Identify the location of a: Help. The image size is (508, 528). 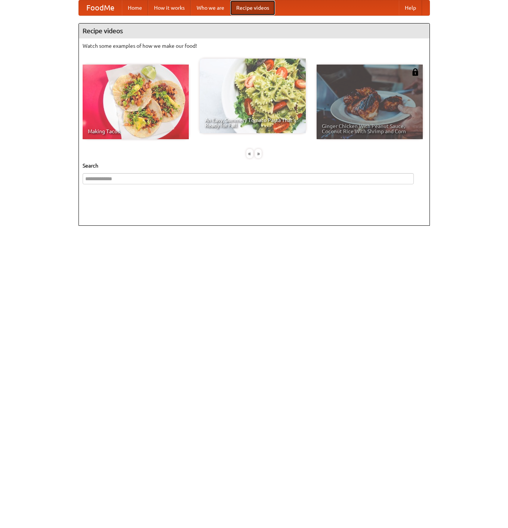
(410, 8).